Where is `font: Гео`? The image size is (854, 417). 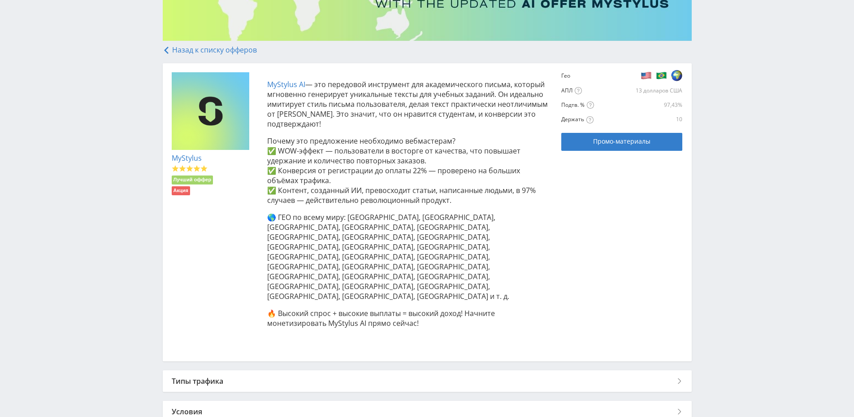
font: Гео is located at coordinates (566, 75).